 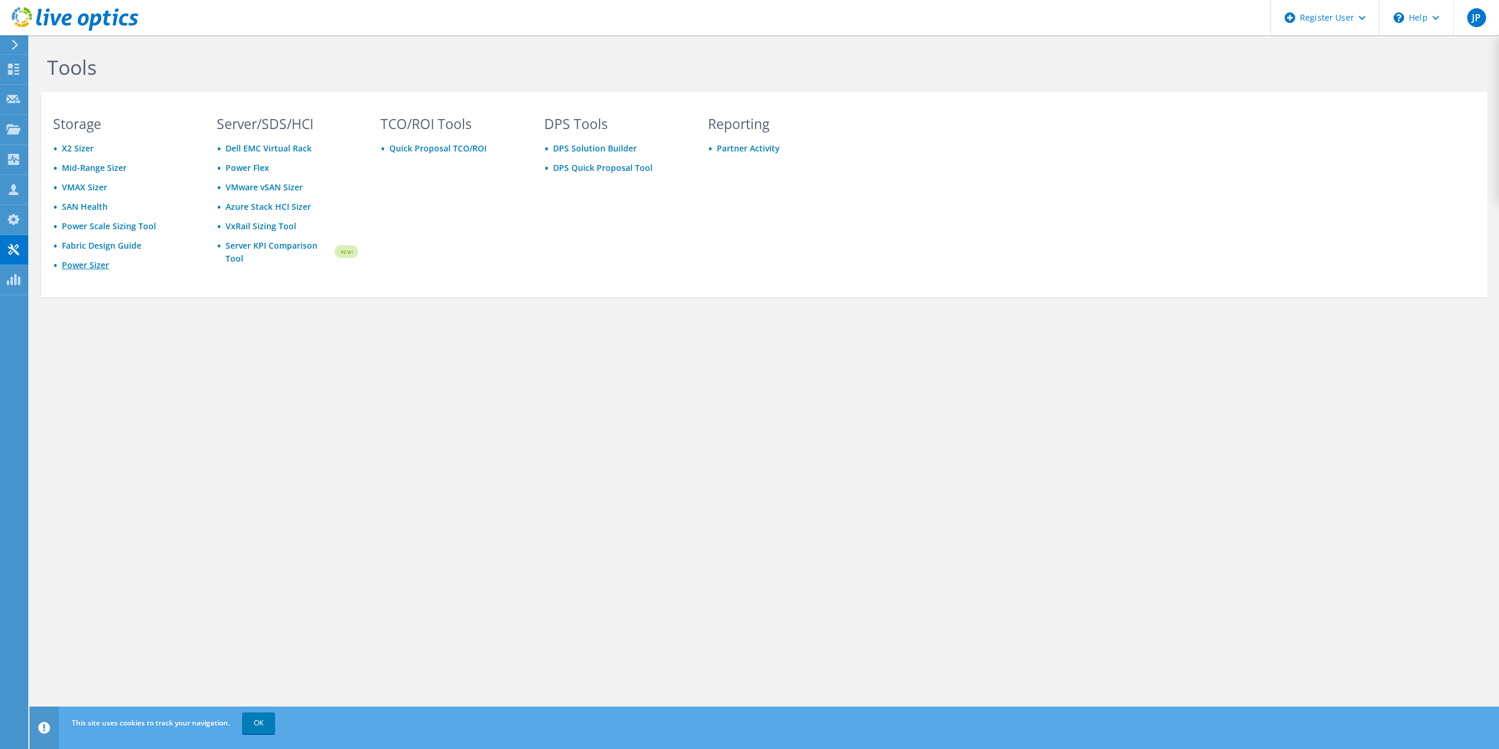 What do you see at coordinates (615, 124) in the screenshot?
I see `h3: DPS Tools` at bounding box center [615, 124].